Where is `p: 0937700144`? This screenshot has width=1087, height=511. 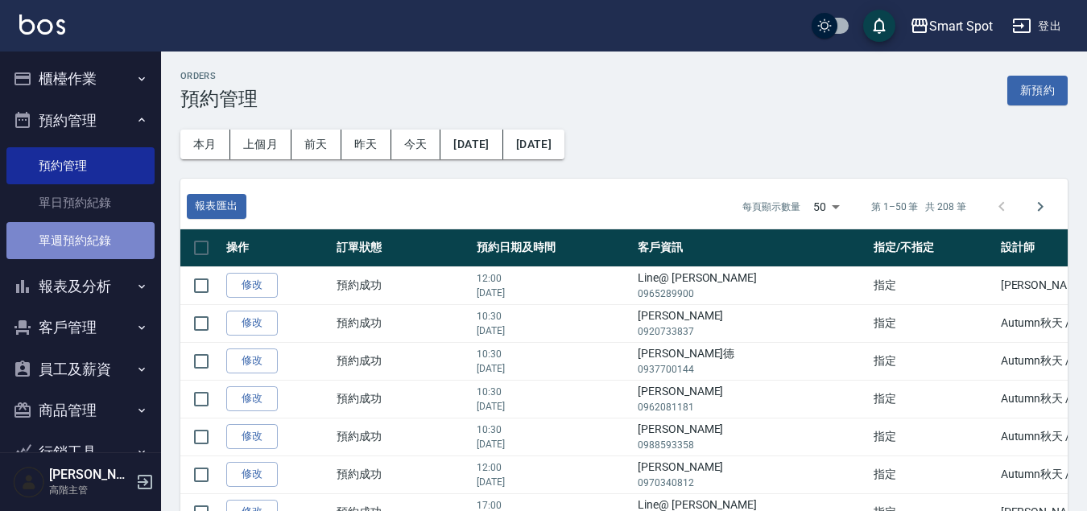
p: 0937700144 is located at coordinates (752, 370).